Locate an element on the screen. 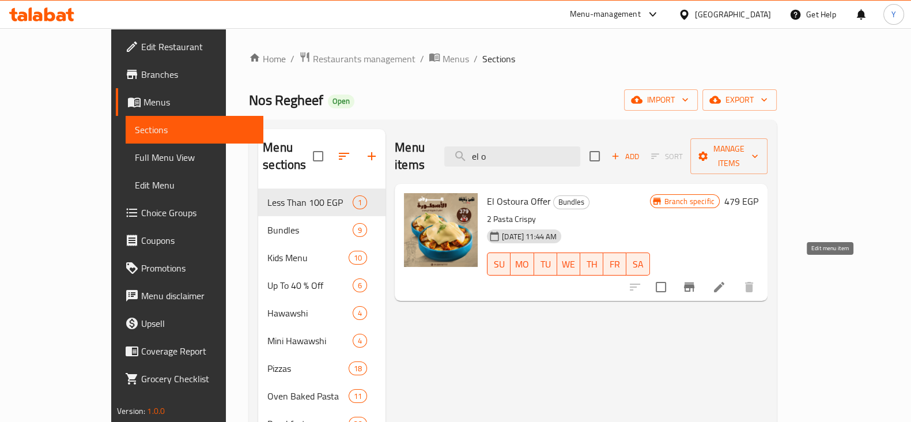 This screenshot has width=911, height=422. span: Nos Regheef is located at coordinates (286, 100).